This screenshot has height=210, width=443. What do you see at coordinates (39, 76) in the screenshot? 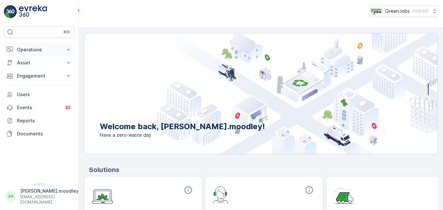
I see `p: Engagement` at bounding box center [39, 76].